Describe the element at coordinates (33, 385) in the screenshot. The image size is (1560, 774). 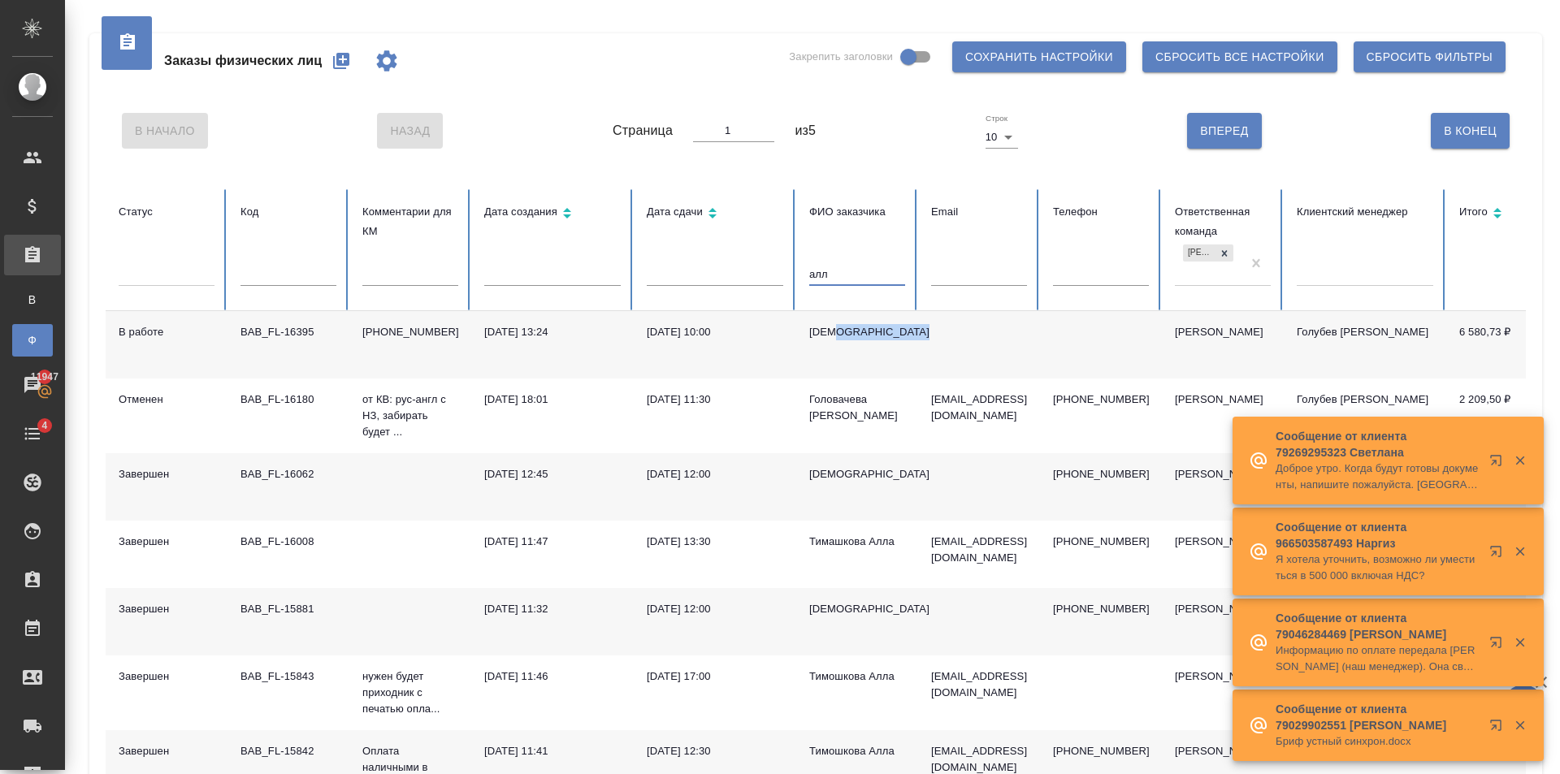
I see `a: 11947` at that location.